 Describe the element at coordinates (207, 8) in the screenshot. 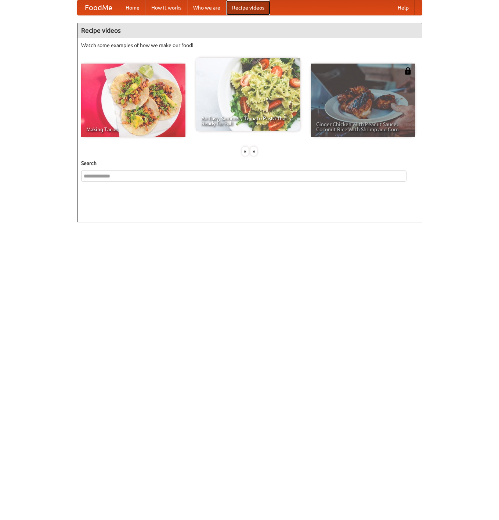

I see `a: Who we are` at that location.